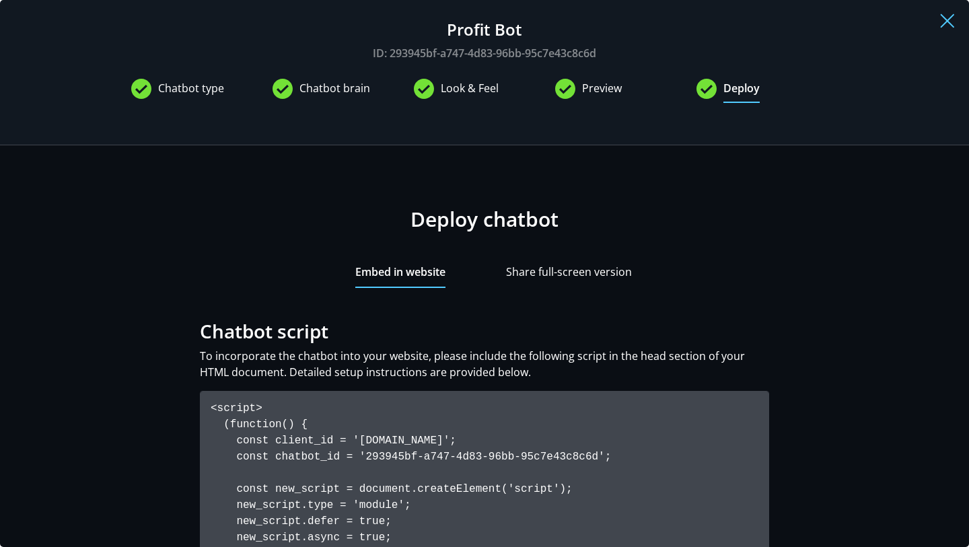 Image resolution: width=969 pixels, height=547 pixels. I want to click on h3: Chatbot script, so click(485, 332).